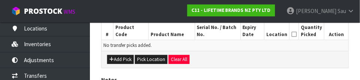 Image resolution: width=360 pixels, height=80 pixels. What do you see at coordinates (311, 31) in the screenshot?
I see `th: Quantity Picked` at bounding box center [311, 31].